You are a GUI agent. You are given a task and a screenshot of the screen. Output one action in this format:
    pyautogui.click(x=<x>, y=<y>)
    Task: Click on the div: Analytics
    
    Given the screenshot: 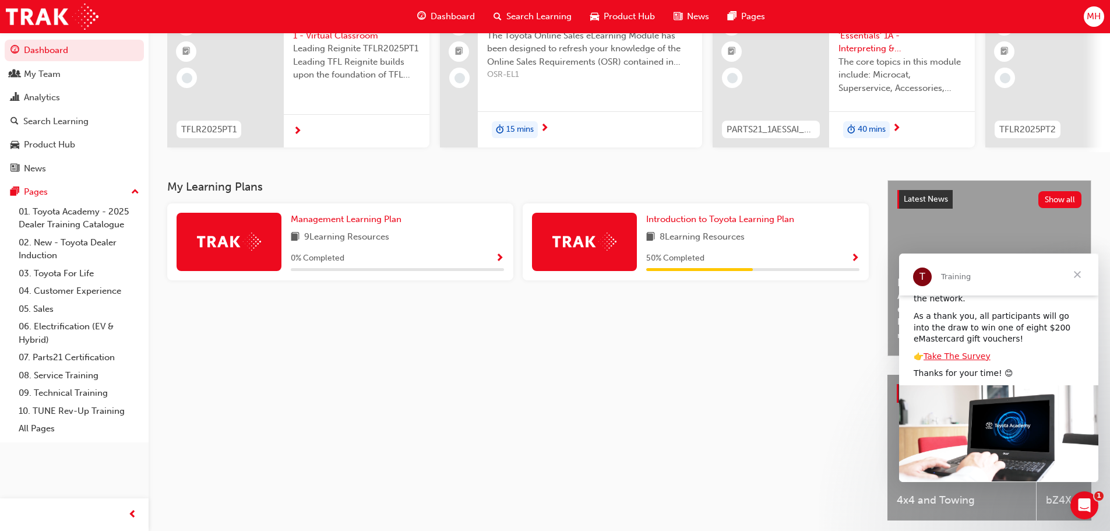 What is the action you would take?
    pyautogui.click(x=42, y=97)
    